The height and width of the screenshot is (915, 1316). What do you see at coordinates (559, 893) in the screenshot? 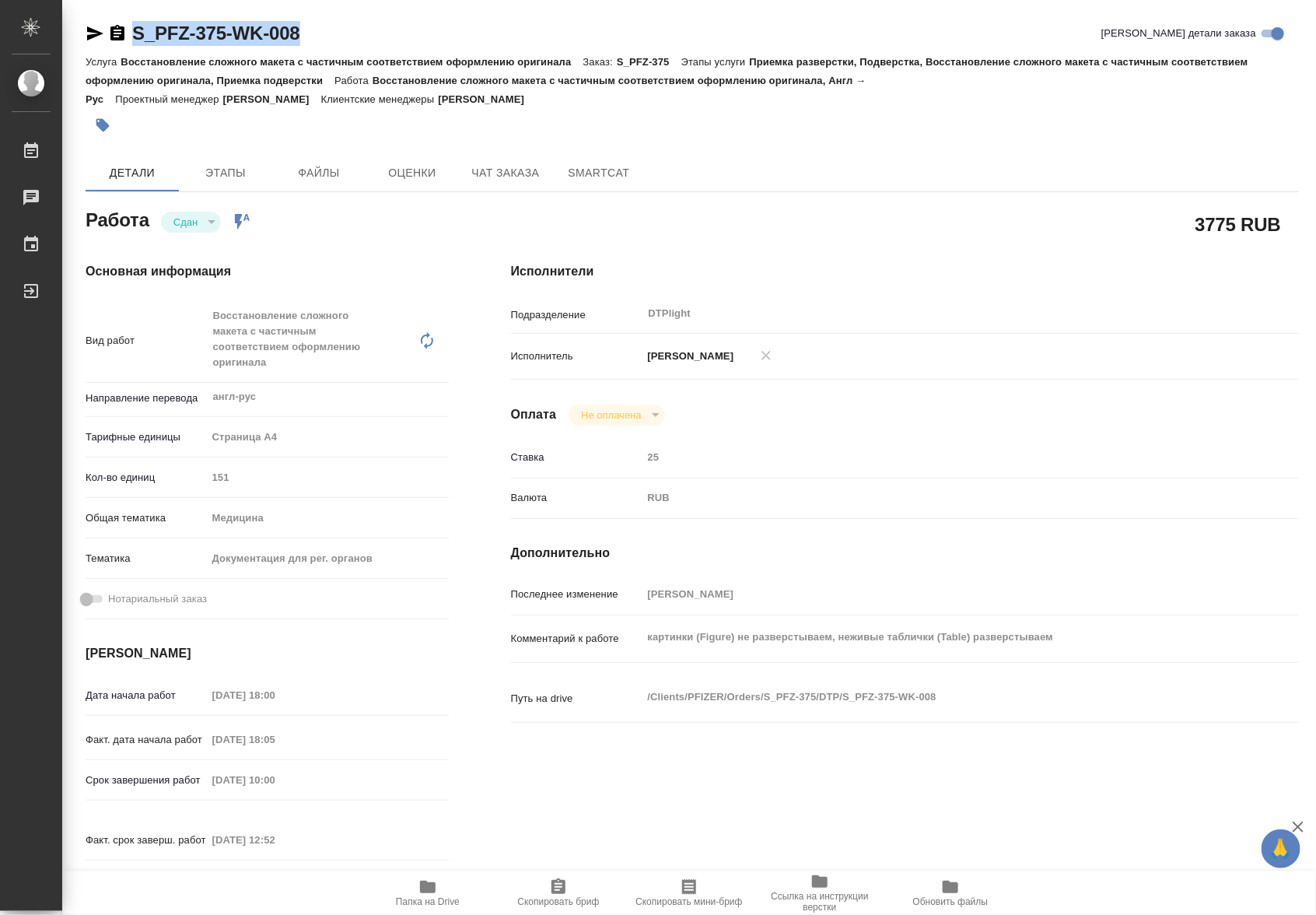
I see `button: Скопировать бриф` at bounding box center [559, 893].